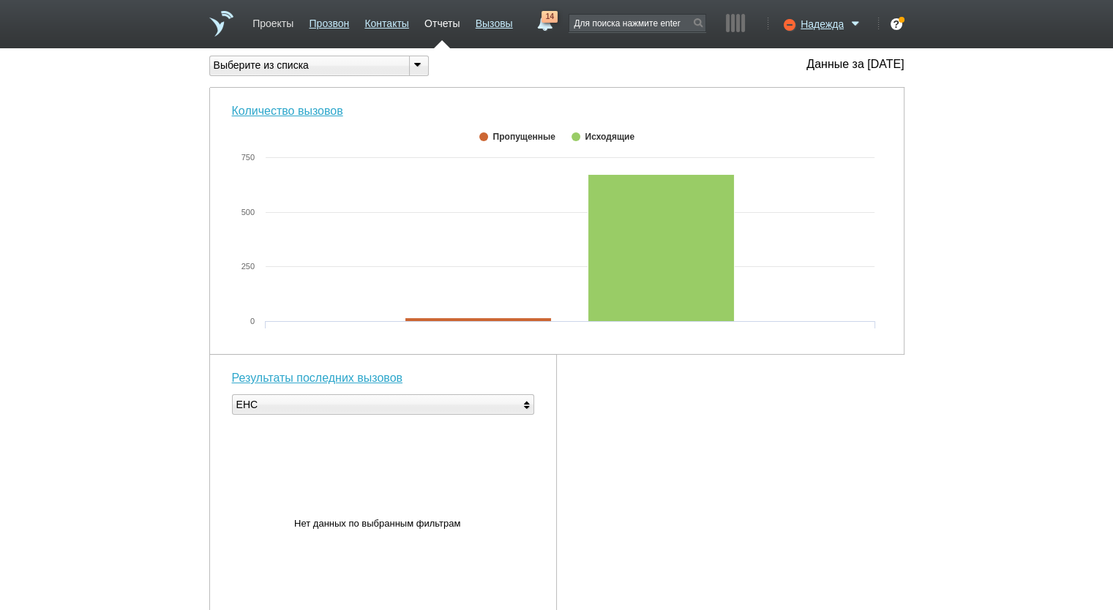  Describe the element at coordinates (377, 523) in the screenshot. I see `tspan: Нет данных по выбранным фильтрам` at that location.